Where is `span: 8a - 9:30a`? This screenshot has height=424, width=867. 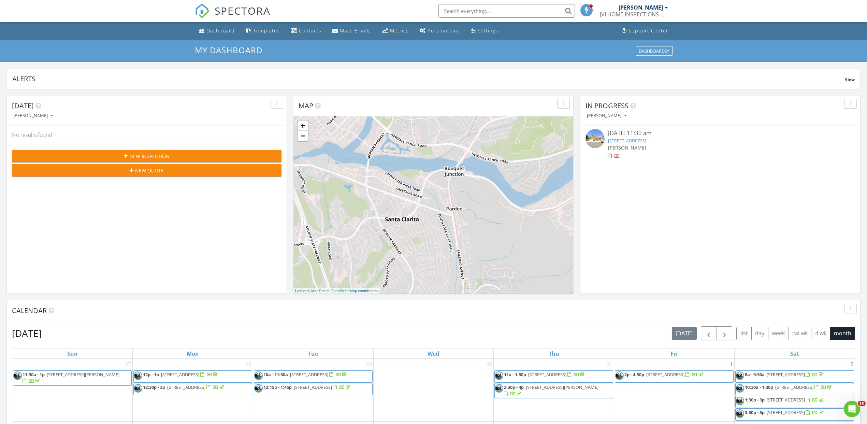
span: 8a - 9:30a is located at coordinates (755, 375).